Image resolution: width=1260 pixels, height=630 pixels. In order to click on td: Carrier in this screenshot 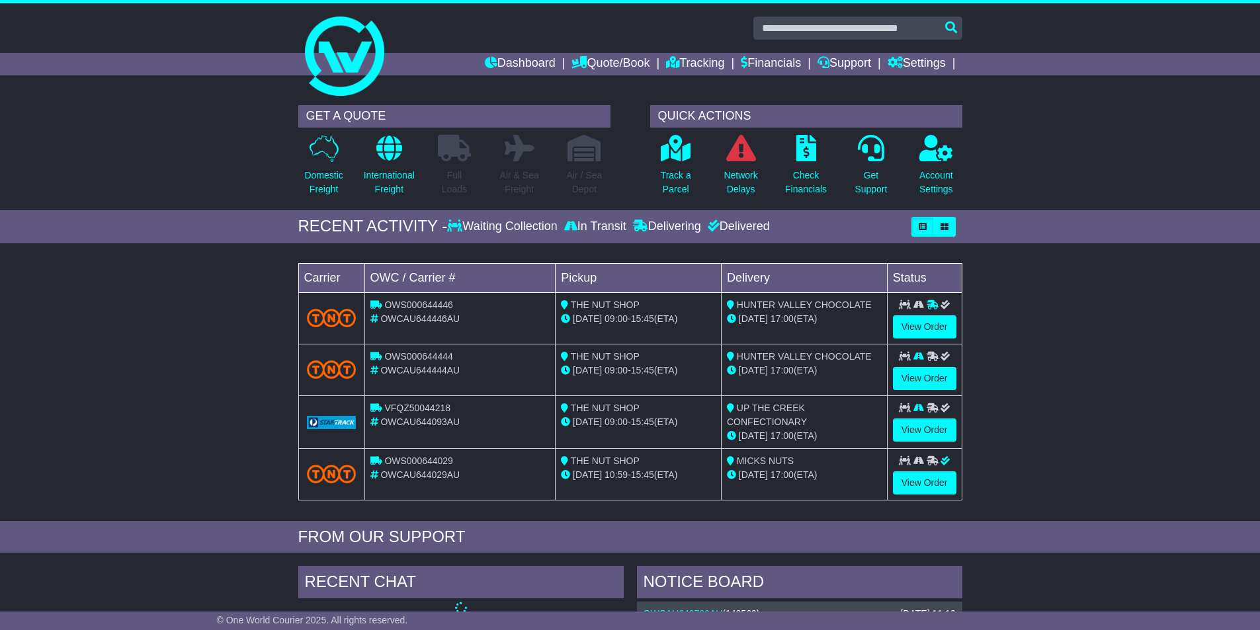, I will do `click(331, 278)`.